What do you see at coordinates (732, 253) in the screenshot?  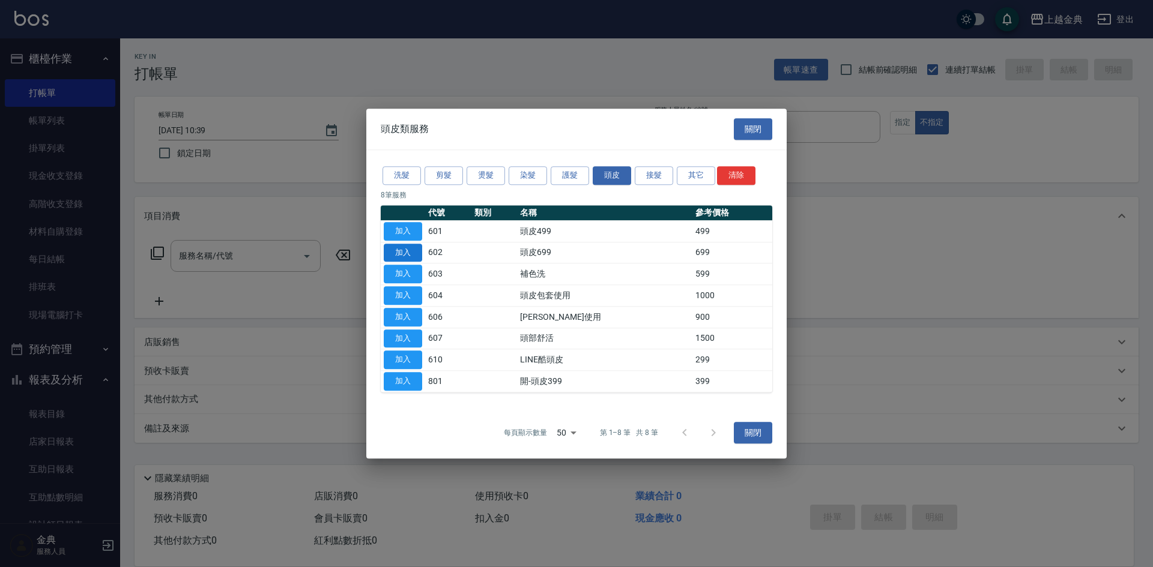 I see `td: 699` at bounding box center [732, 253].